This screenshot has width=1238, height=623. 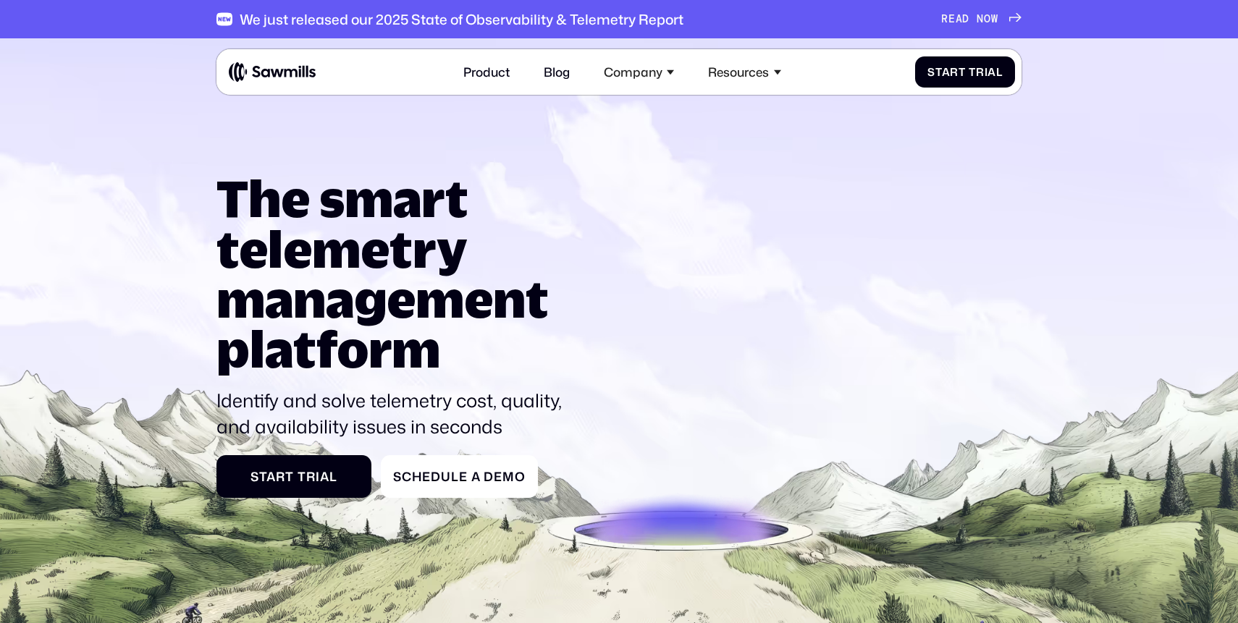 What do you see at coordinates (739, 72) in the screenshot?
I see `div: Resources` at bounding box center [739, 72].